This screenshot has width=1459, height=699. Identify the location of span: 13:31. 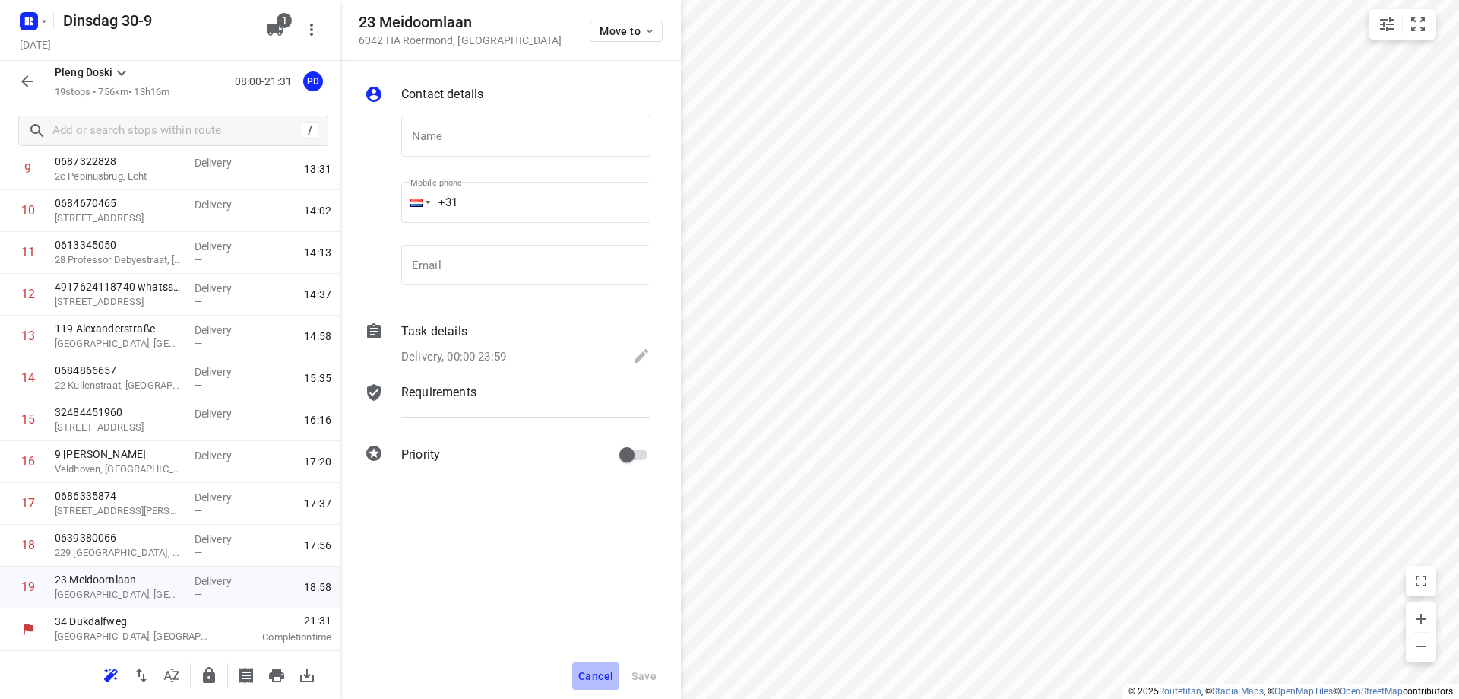
(318, 169).